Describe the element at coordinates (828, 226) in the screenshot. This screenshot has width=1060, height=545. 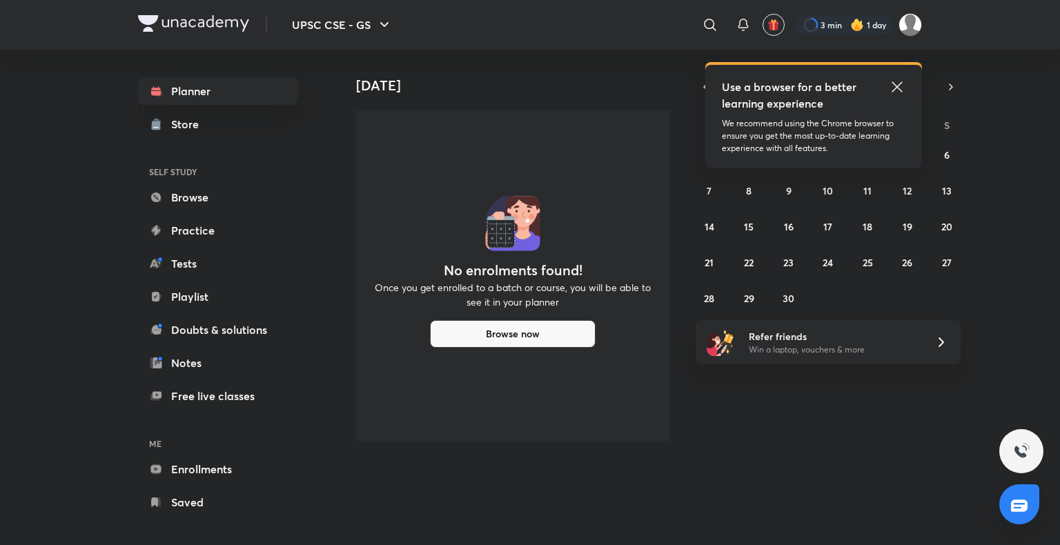
I see `button: September 17, 2025` at that location.